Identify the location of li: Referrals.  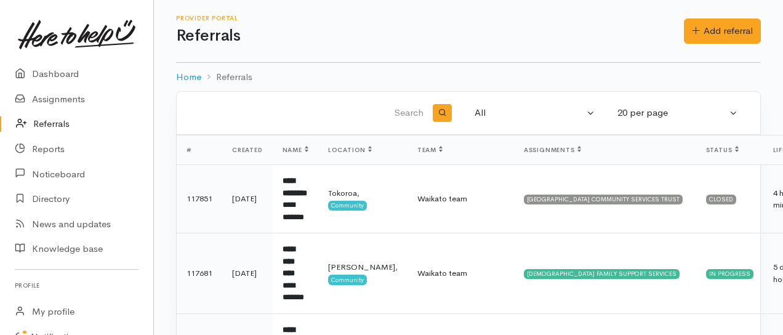
(227, 77).